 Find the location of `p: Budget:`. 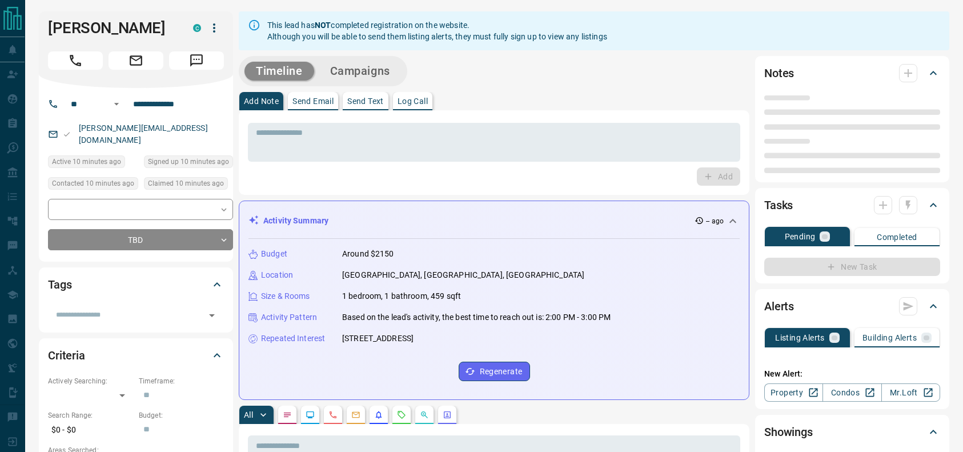

p: Budget: is located at coordinates (181, 415).